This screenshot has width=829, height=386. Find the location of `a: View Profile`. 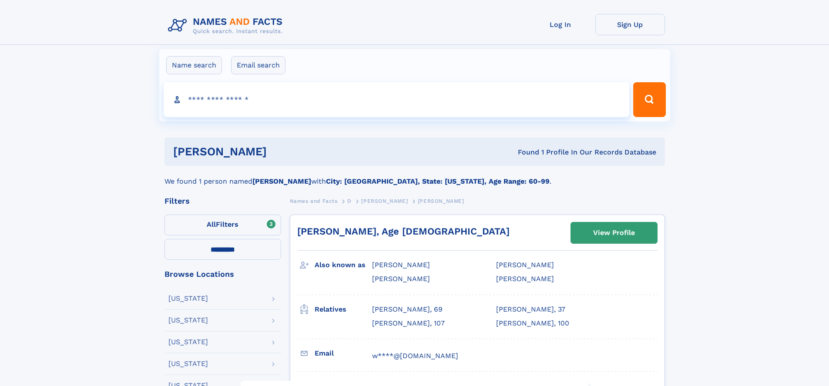

a: View Profile is located at coordinates (614, 233).